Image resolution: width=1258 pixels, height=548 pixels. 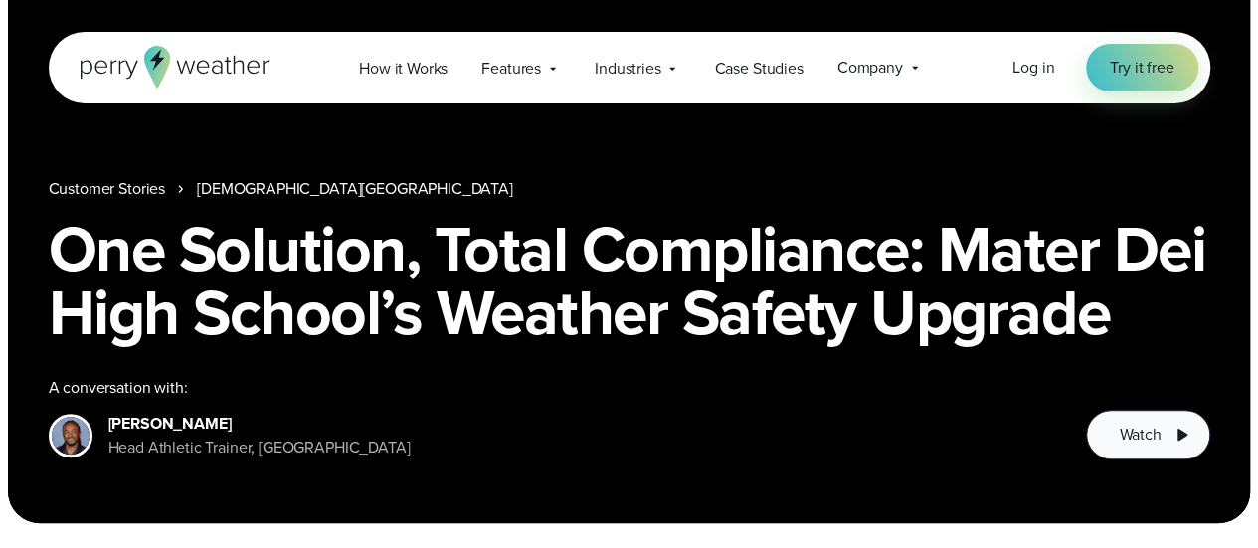 I want to click on a: Customer Stories, so click(x=107, y=189).